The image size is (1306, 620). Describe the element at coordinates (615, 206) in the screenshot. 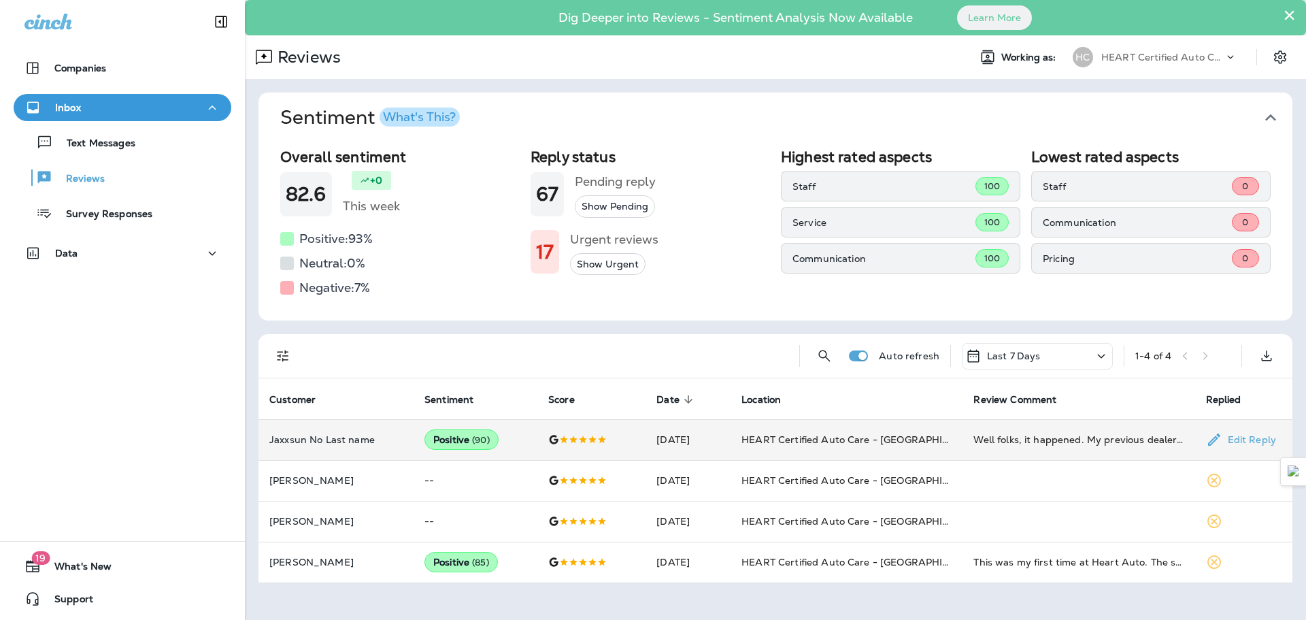

I see `button: Show Pending` at that location.